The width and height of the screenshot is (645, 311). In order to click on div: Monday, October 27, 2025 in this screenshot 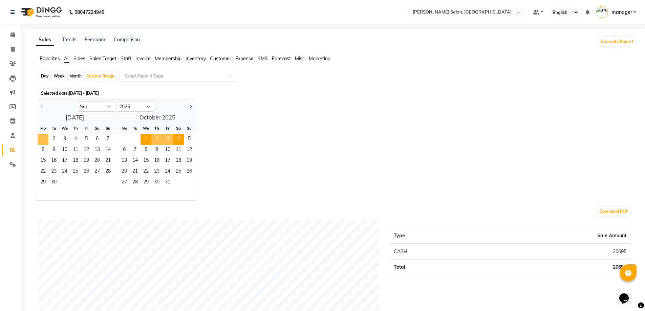, I will do `click(124, 183)`.